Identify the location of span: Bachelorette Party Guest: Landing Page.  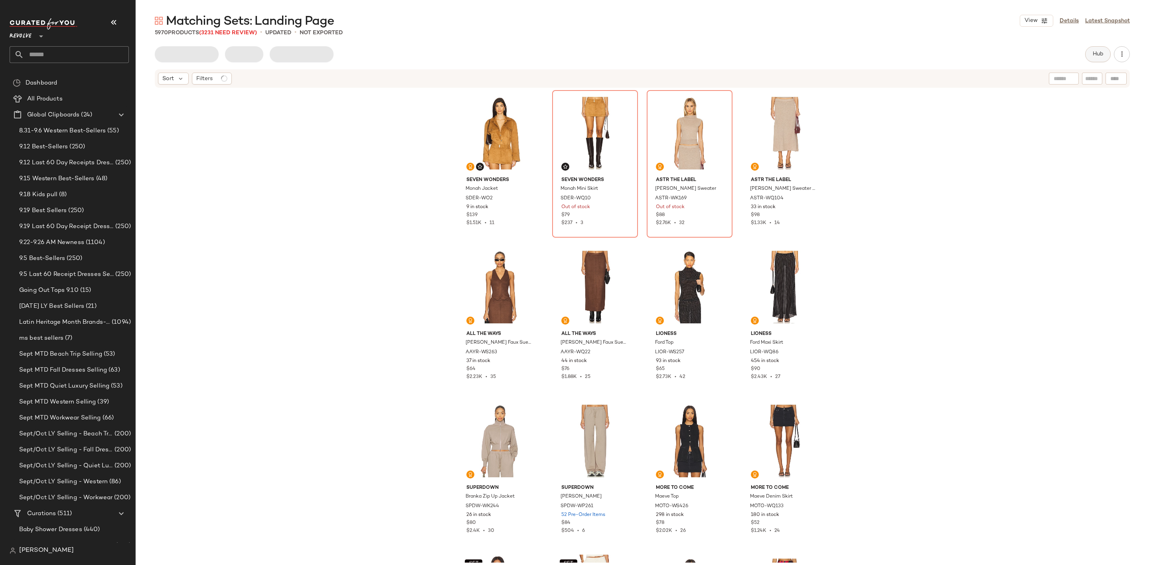
(67, 546).